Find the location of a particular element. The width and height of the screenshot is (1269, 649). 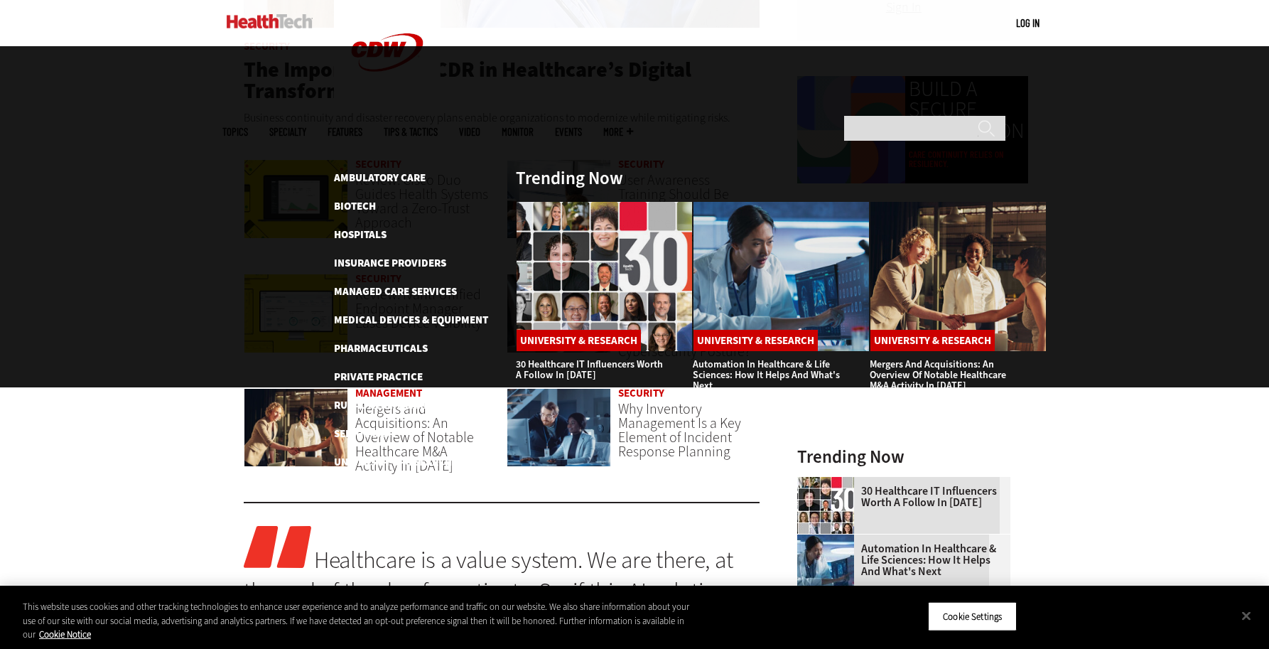

a: Private Practice is located at coordinates (378, 377).